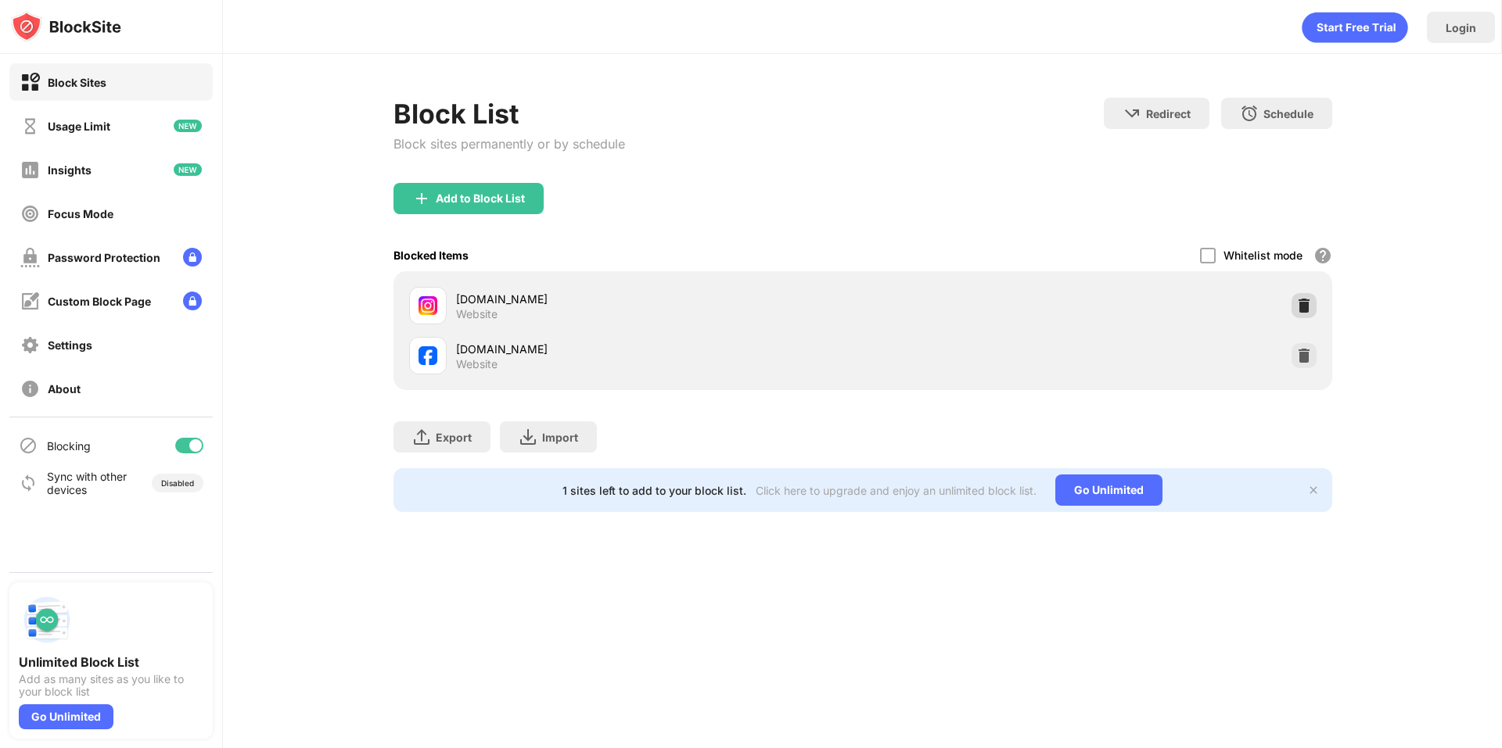  What do you see at coordinates (895, 490) in the screenshot?
I see `div: Click here to upgrade and enjoy an unlimited block list.` at bounding box center [895, 490].